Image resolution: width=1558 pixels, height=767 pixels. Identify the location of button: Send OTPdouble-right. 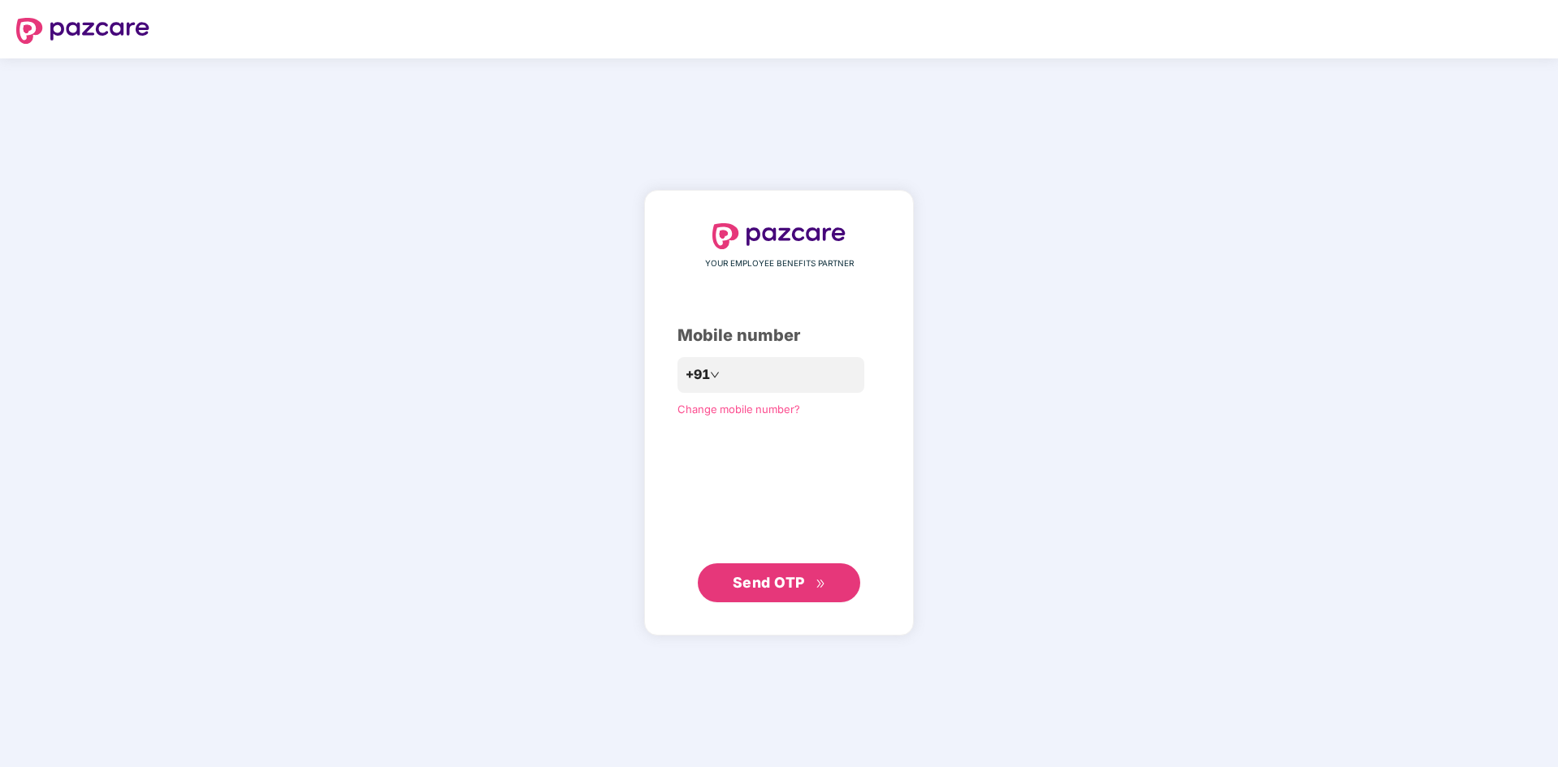
(779, 583).